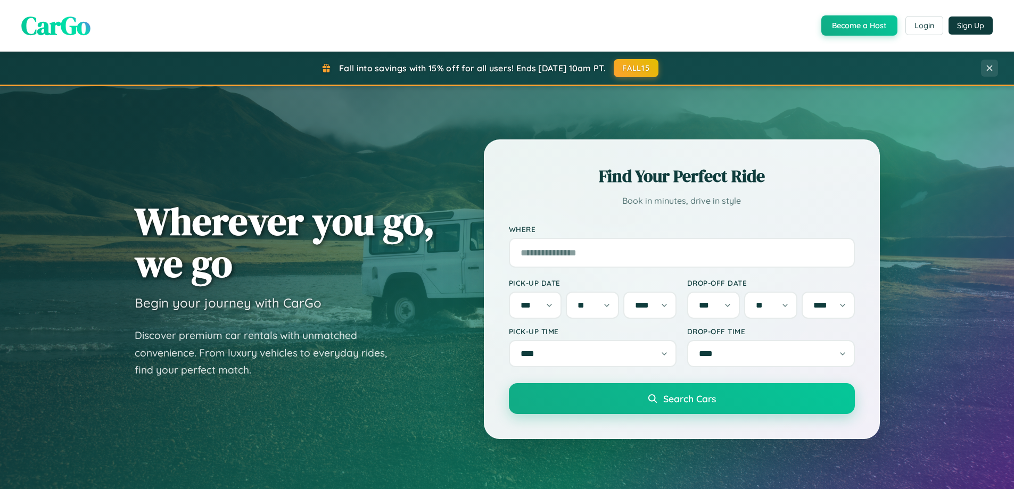  What do you see at coordinates (593, 283) in the screenshot?
I see `label: Pick-up Date` at bounding box center [593, 283].